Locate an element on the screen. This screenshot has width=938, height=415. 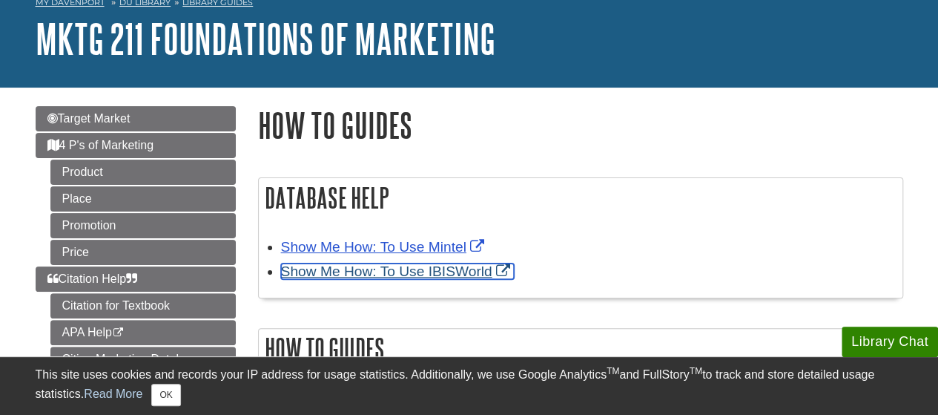
a: APA Help is located at coordinates (143, 332).